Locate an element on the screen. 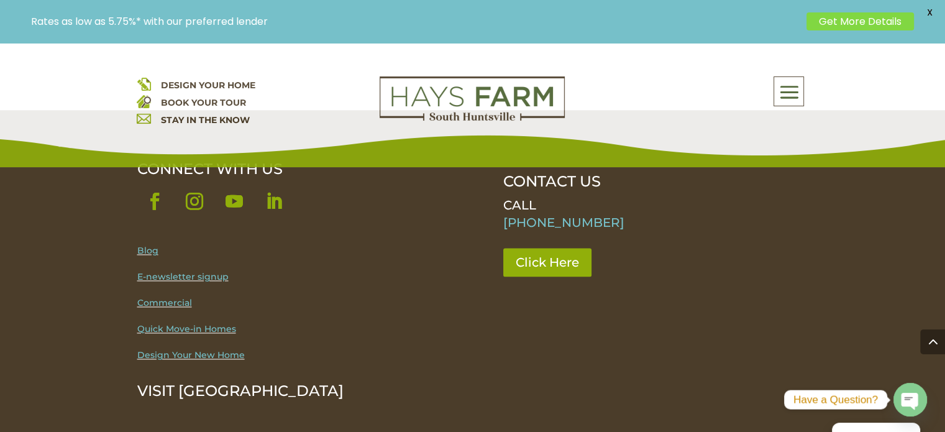 Image resolution: width=945 pixels, height=432 pixels. a: Commercial is located at coordinates (165, 303).